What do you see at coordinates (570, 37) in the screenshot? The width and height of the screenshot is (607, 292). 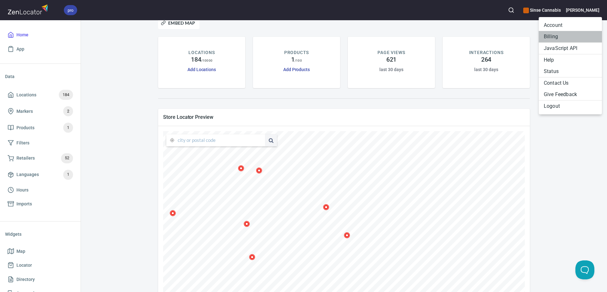 I see `li: Billing` at bounding box center [570, 37].